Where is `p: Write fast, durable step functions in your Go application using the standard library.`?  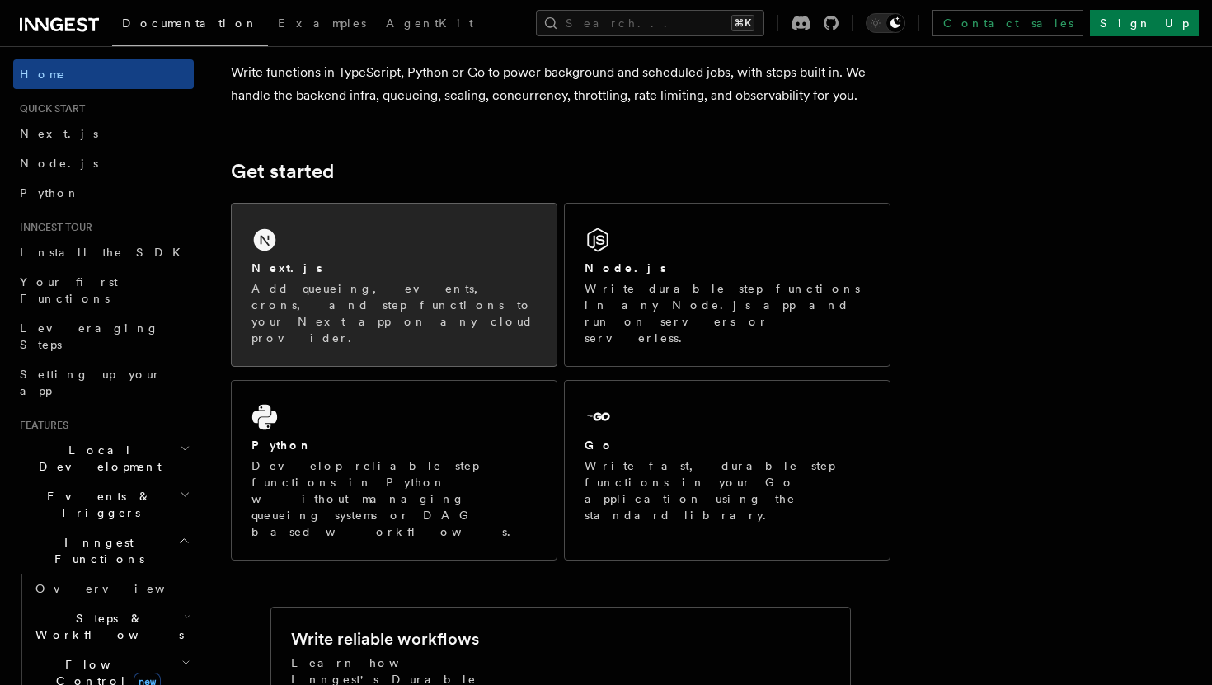 p: Write fast, durable step functions in your Go application using the standard library. is located at coordinates (727, 490).